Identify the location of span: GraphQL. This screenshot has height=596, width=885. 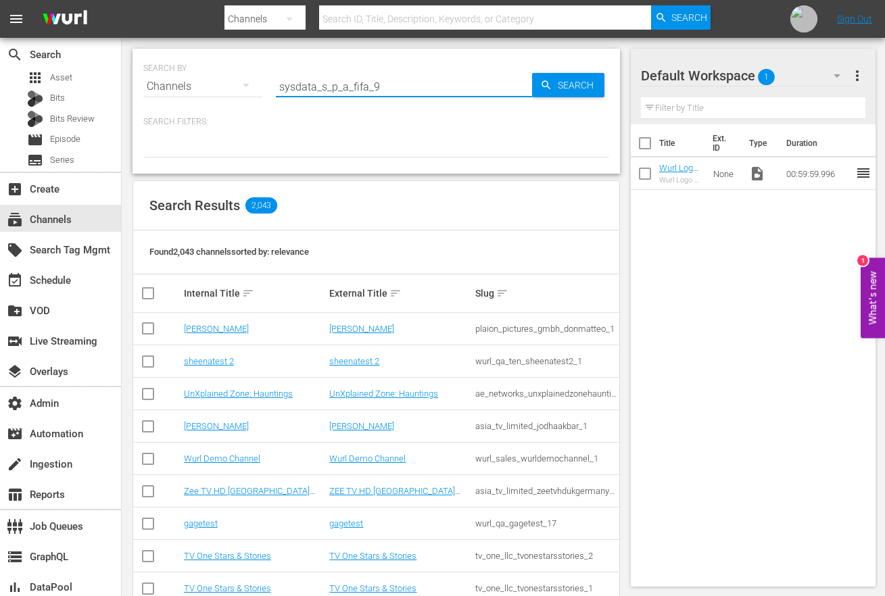
(15, 557).